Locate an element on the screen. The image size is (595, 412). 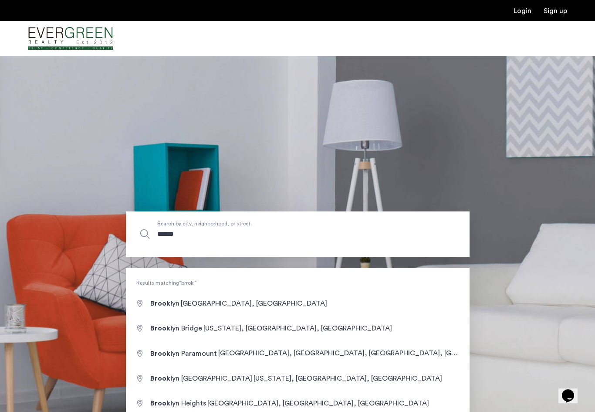
input: Apartment Search is located at coordinates (298, 234).